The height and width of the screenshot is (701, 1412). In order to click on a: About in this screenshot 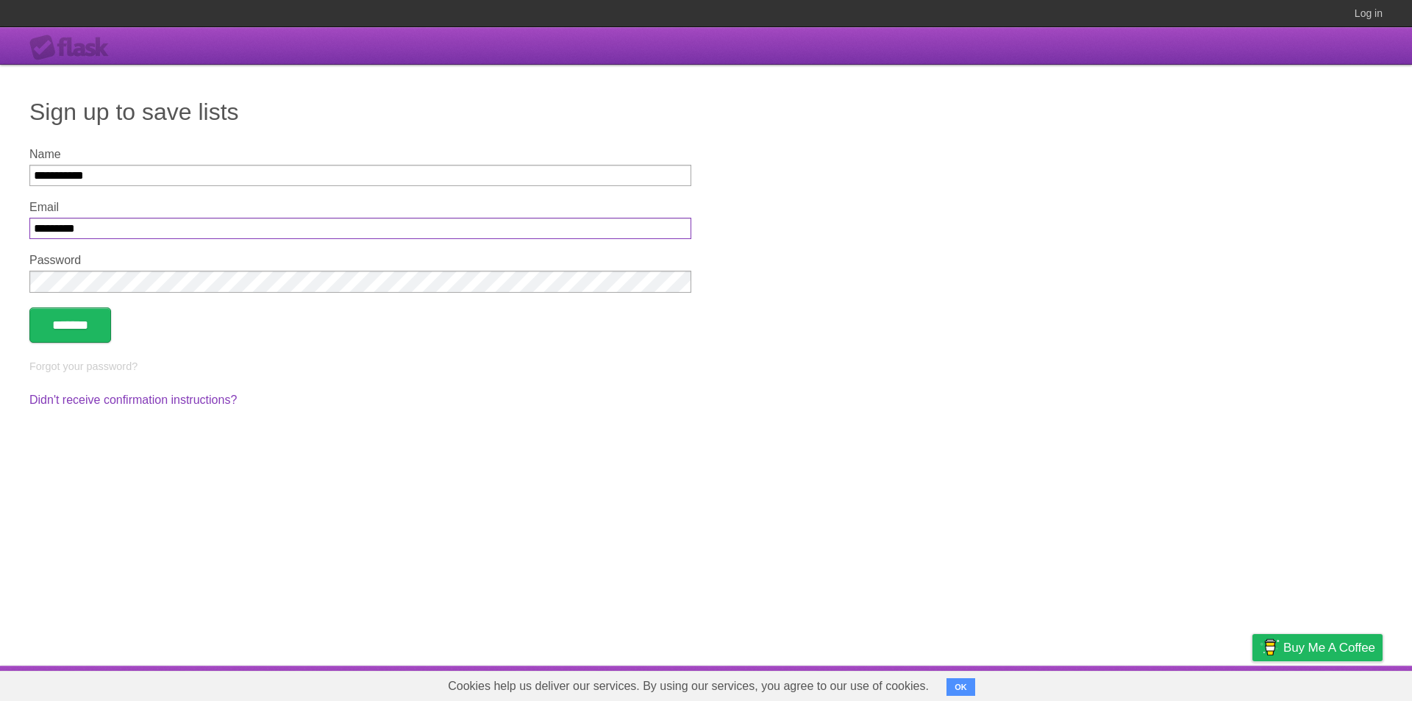, I will do `click(1072, 683)`.